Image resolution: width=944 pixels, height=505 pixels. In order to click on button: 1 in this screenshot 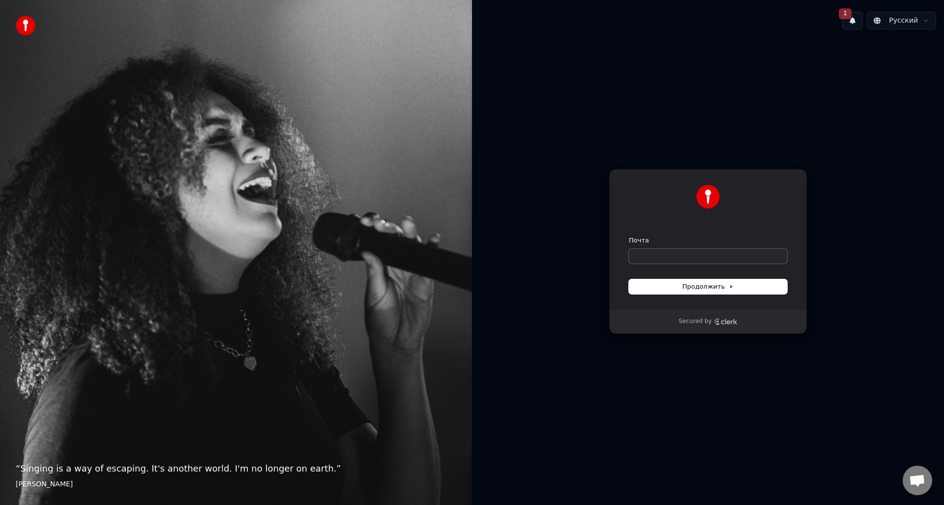, I will do `click(853, 21)`.